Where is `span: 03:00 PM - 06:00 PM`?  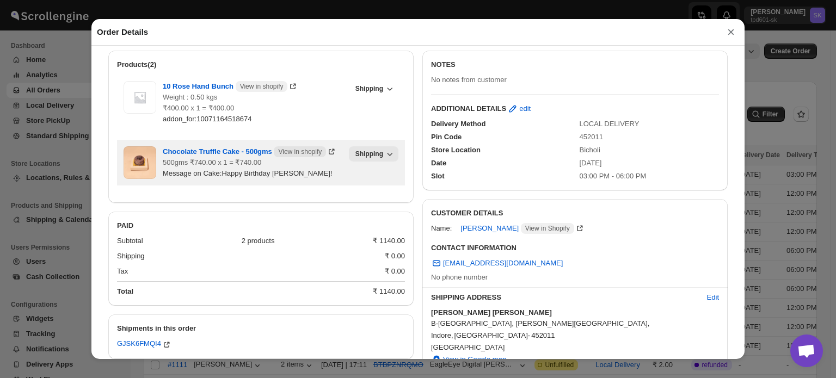
span: 03:00 PM - 06:00 PM is located at coordinates (613, 176).